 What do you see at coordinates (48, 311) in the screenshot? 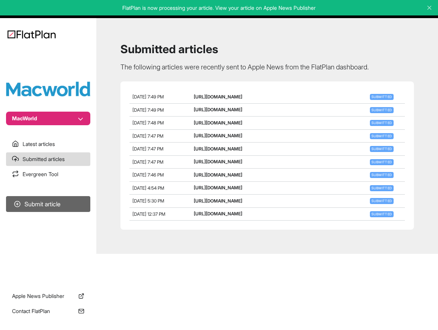
I see `a: Contact FlatPlan` at bounding box center [48, 311].